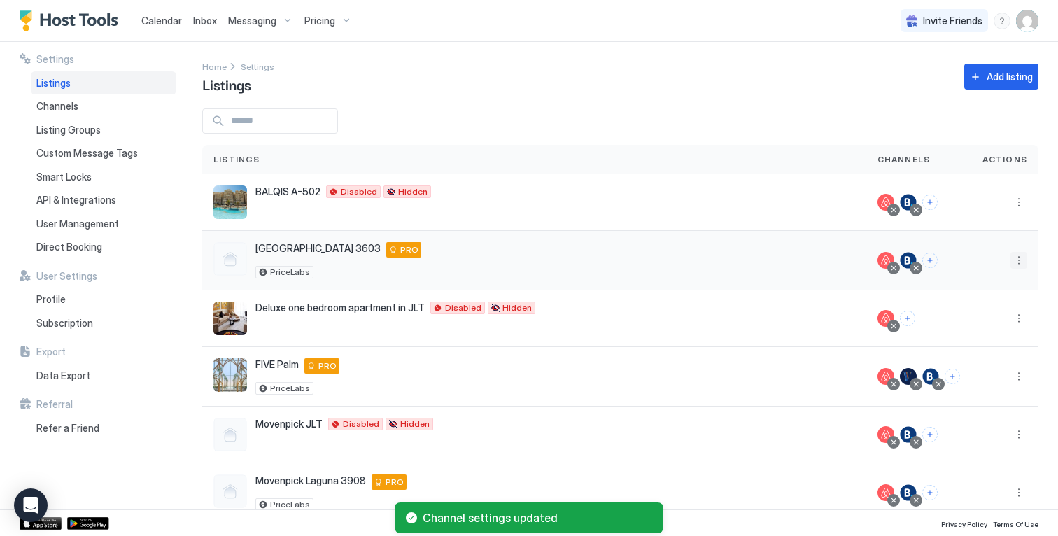 The image size is (1058, 536). Describe the element at coordinates (104, 224) in the screenshot. I see `a: User Management` at that location.